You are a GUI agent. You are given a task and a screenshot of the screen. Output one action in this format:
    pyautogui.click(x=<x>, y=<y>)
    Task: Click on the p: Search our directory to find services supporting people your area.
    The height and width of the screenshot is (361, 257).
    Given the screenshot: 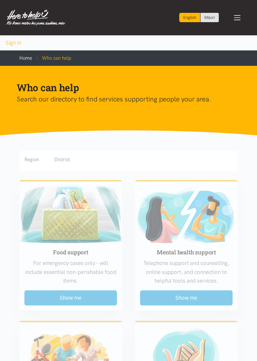 What is the action you would take?
    pyautogui.click(x=123, y=99)
    